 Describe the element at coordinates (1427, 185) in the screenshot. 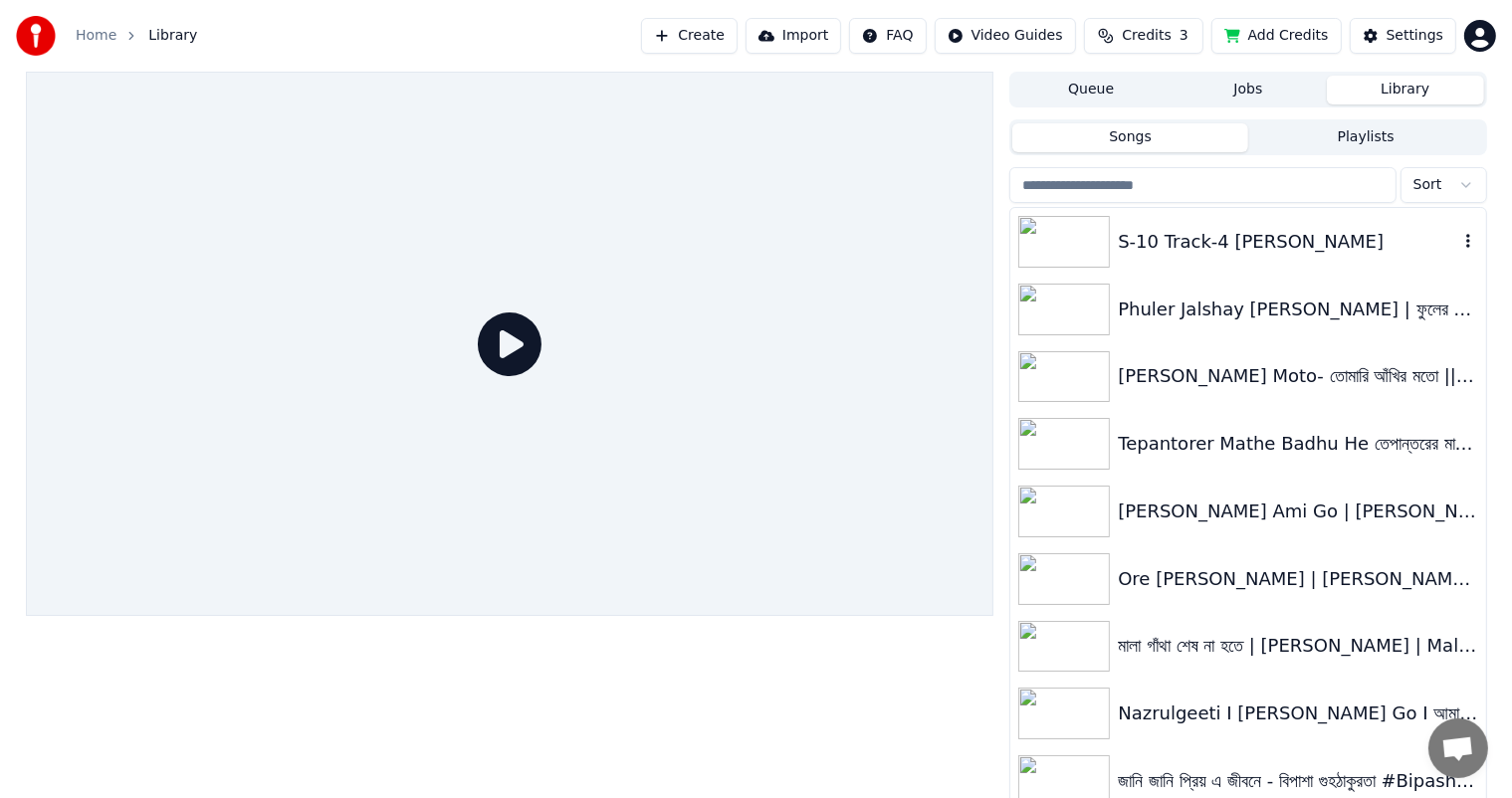

I see `span: Sort` at that location.